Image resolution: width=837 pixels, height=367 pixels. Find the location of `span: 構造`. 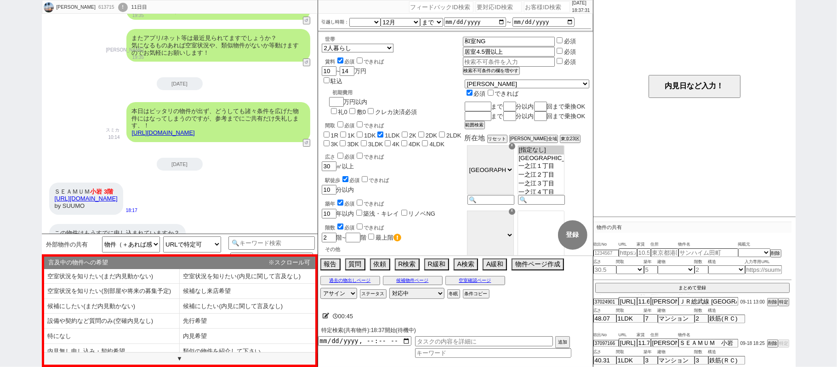

span: 構造 is located at coordinates (727, 262).